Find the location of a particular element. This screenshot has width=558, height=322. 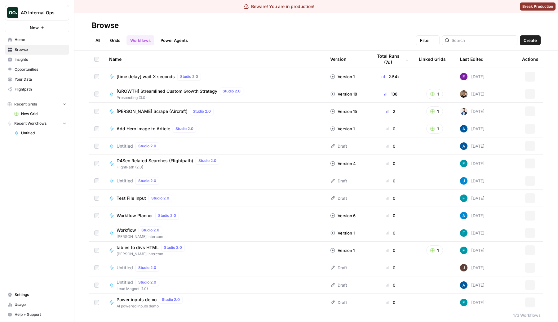

img: 36rz0nf6lyfqsoxlb67712aiq2cf is located at coordinates (464, 94).